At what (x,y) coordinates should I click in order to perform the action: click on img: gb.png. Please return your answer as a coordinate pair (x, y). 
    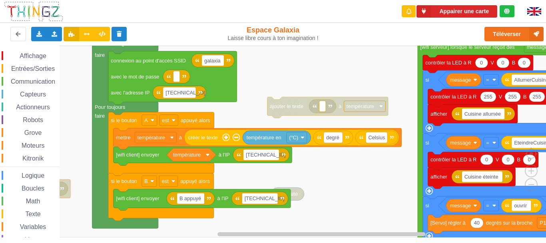
    Looking at the image, I should click on (534, 11).